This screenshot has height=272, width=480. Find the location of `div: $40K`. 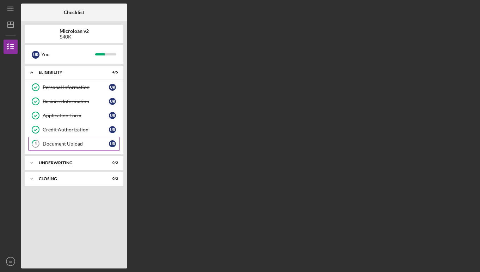

div: $40K is located at coordinates (74, 37).